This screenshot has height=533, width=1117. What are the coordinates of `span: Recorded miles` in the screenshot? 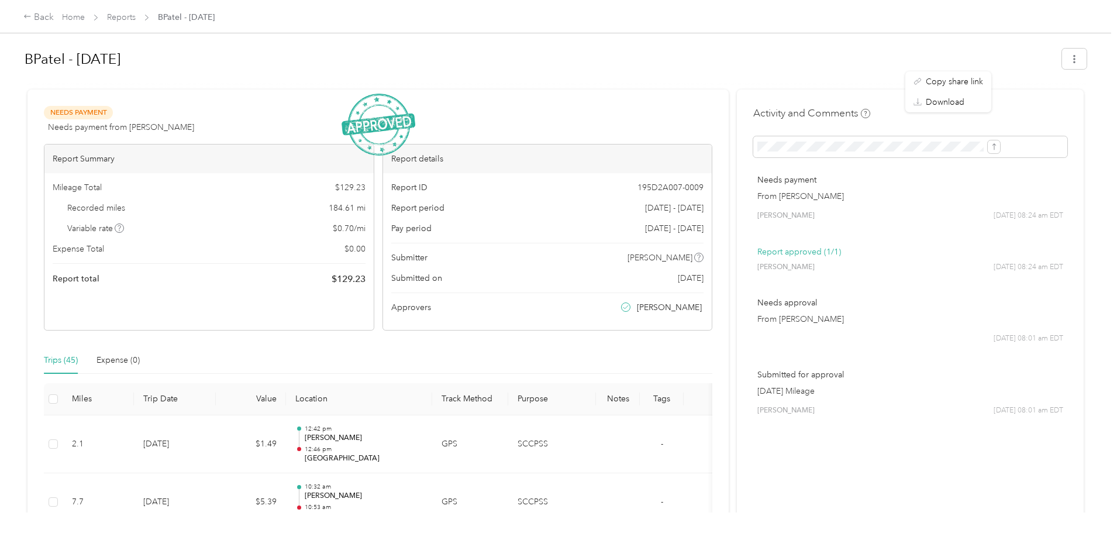 It's located at (96, 208).